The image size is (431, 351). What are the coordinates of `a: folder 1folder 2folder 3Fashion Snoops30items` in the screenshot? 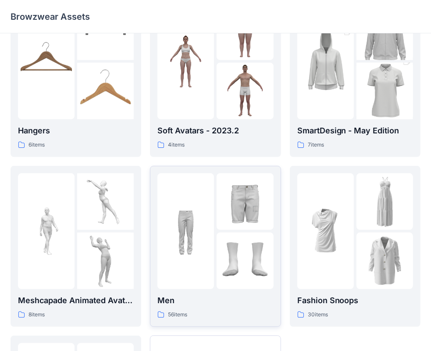 It's located at (355, 246).